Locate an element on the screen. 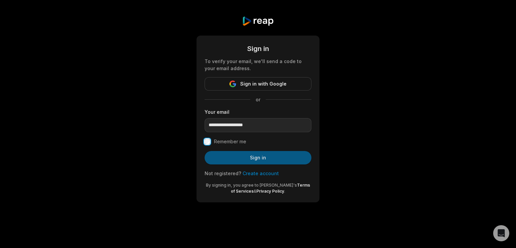  button: Sign in is located at coordinates (258, 158).